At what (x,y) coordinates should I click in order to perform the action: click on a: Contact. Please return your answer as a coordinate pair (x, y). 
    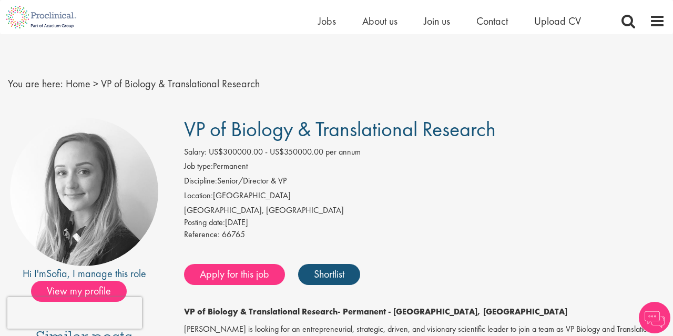
    Looking at the image, I should click on (492, 21).